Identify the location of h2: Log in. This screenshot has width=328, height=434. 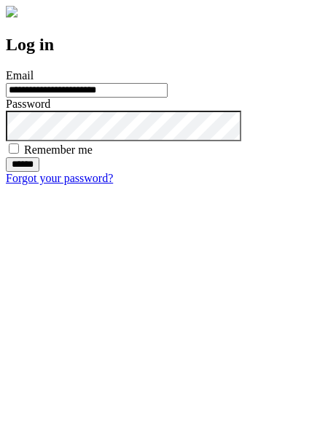
(164, 44).